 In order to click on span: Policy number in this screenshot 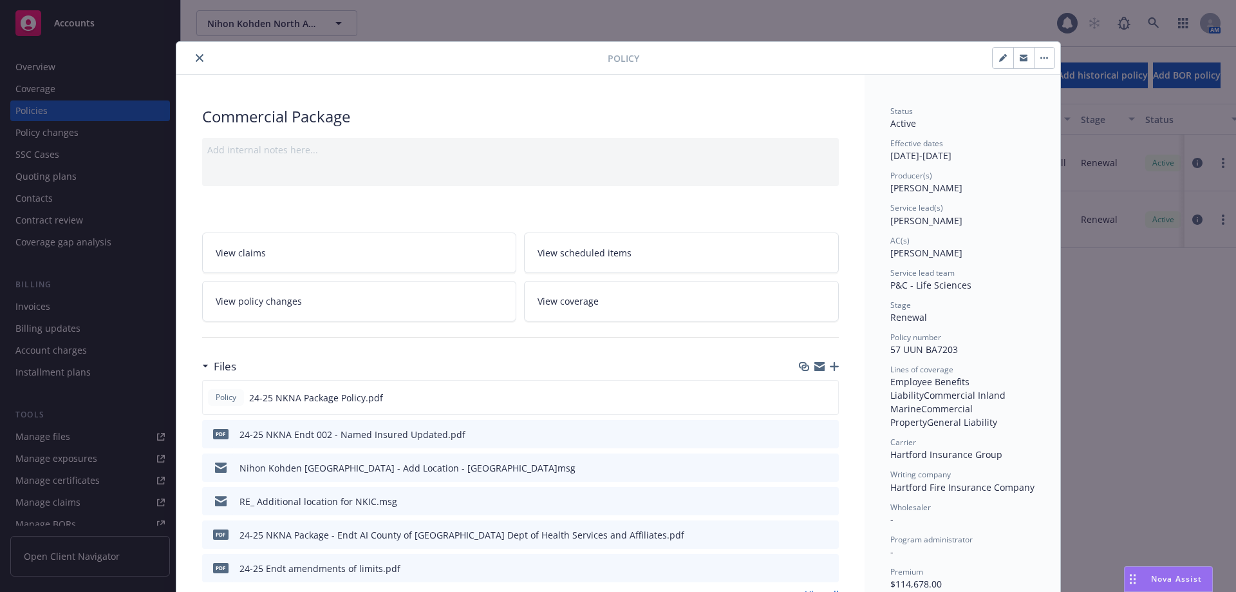, I will do `click(915, 337)`.